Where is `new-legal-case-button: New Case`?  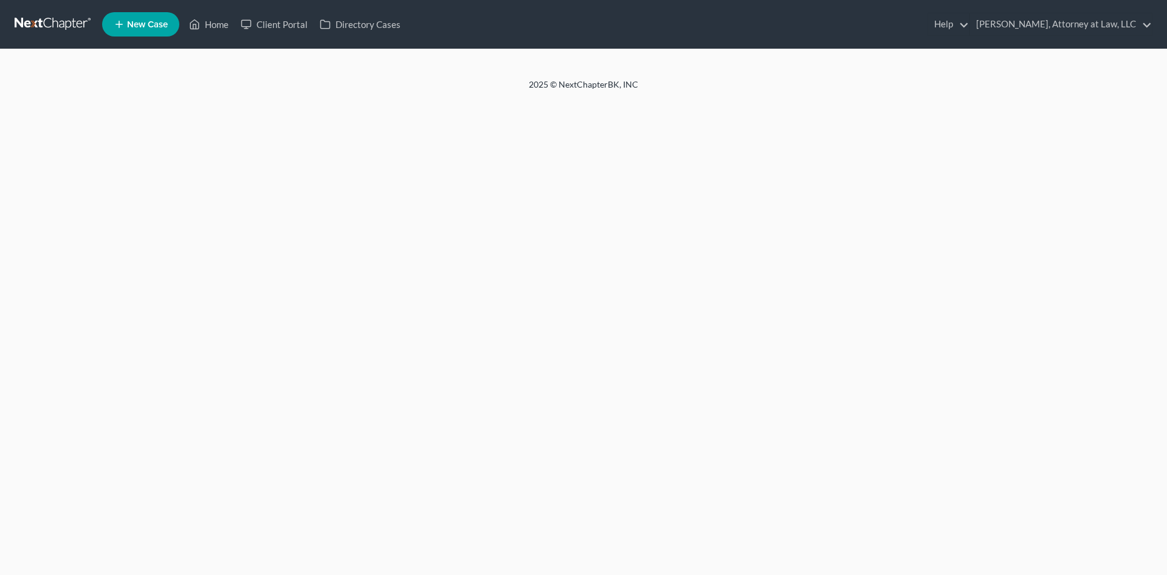
new-legal-case-button: New Case is located at coordinates (140, 24).